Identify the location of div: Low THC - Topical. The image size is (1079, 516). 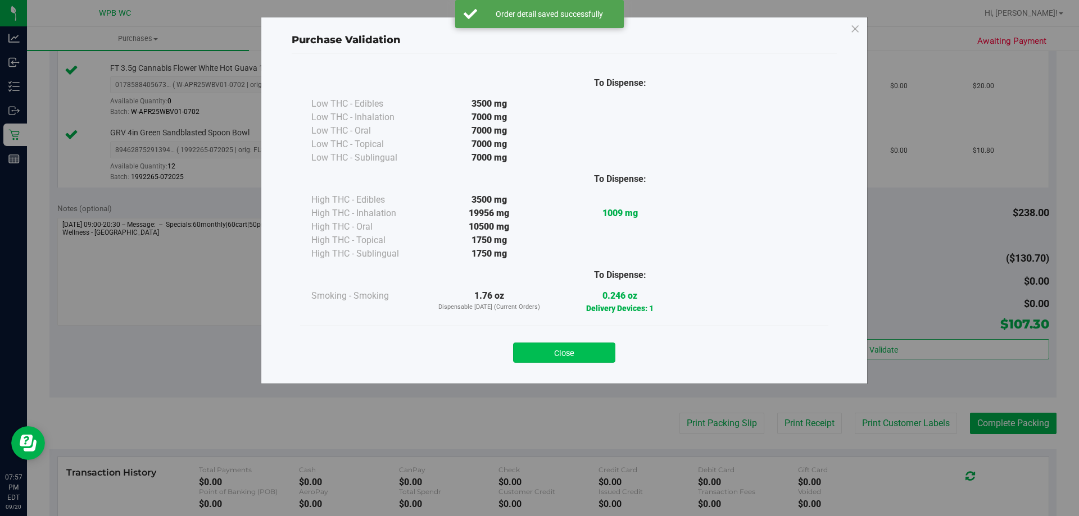
(367, 144).